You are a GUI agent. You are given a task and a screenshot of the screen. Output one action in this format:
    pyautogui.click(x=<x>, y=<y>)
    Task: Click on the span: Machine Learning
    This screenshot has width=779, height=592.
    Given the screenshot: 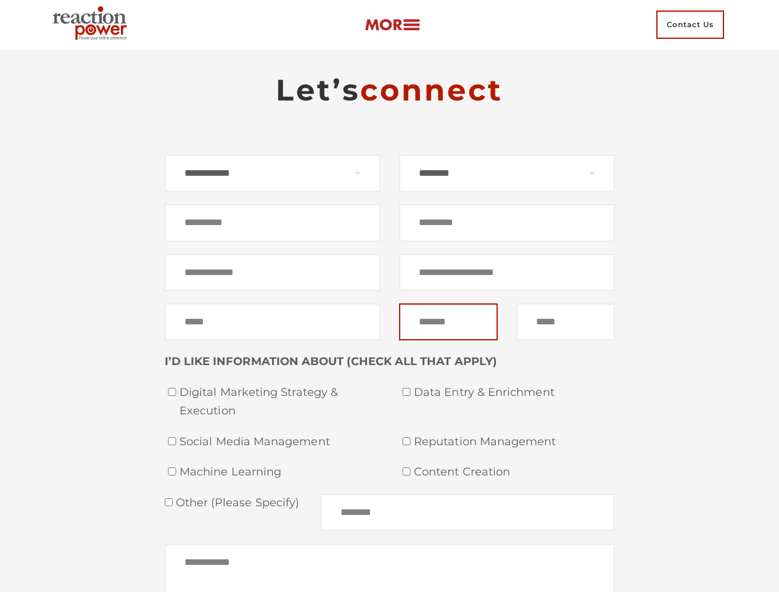 What is the action you would take?
    pyautogui.click(x=280, y=472)
    